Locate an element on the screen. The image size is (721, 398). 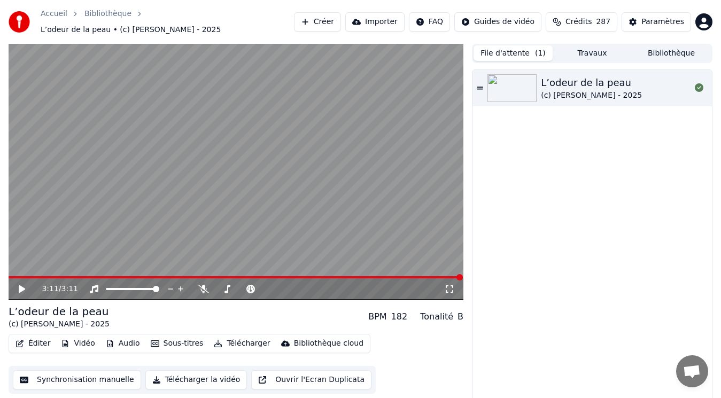
div: BPM is located at coordinates (377, 317).